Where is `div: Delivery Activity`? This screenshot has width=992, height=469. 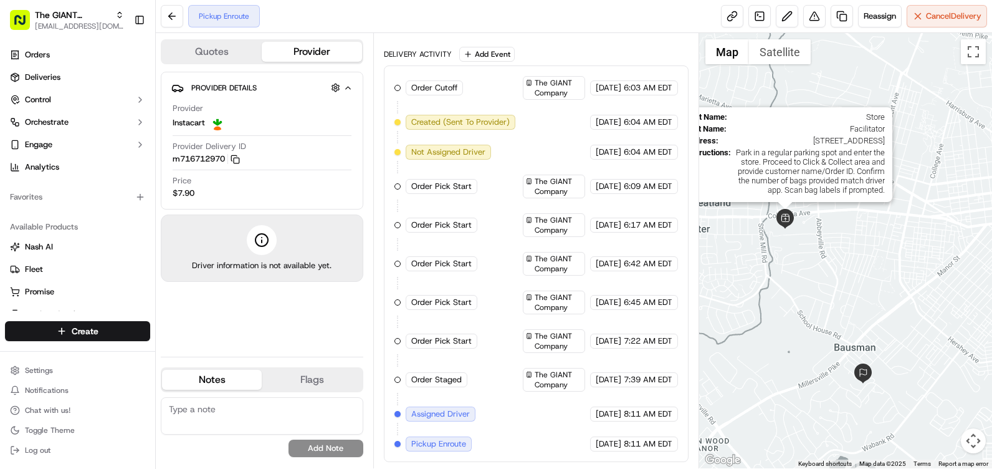
div: Delivery Activity is located at coordinates (417, 54).